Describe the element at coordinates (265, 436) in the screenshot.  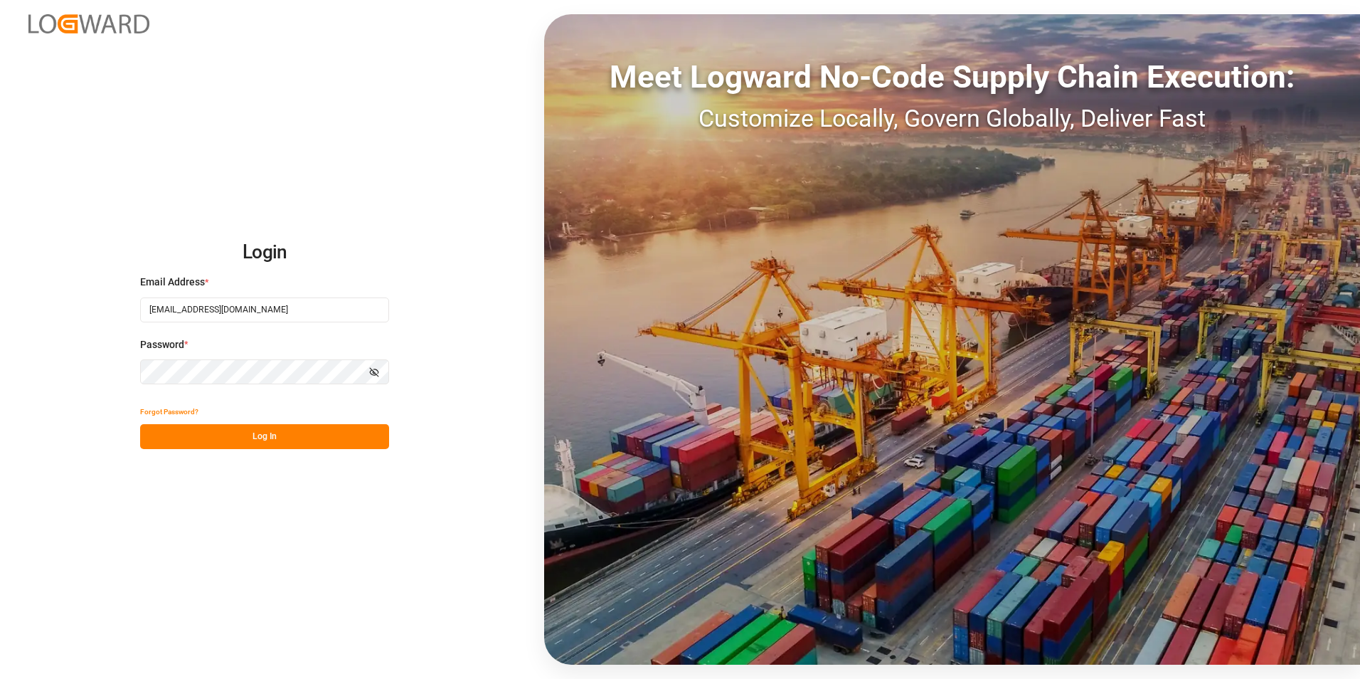
I see `button: Log In` at that location.